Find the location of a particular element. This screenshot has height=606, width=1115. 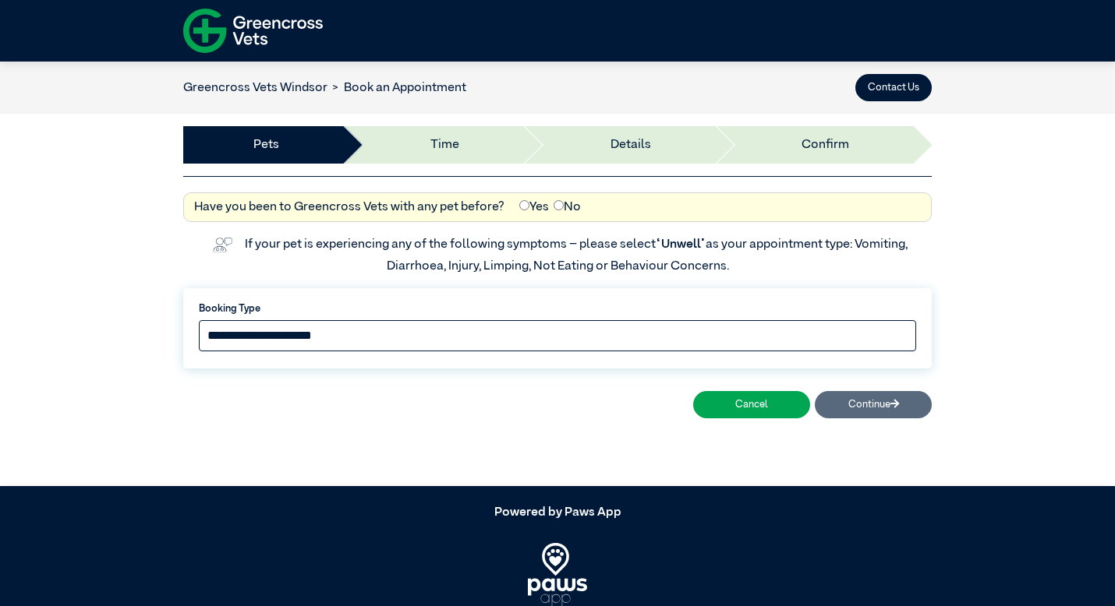

label: If your pet is experiencing any of the following symptoms – please select as your appointment typ... is located at coordinates (577, 256).